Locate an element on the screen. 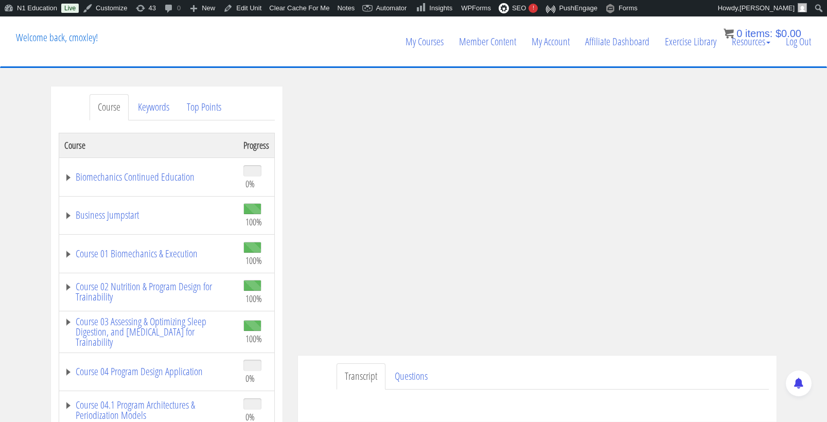 Image resolution: width=827 pixels, height=422 pixels. a: Log Out is located at coordinates (798, 42).